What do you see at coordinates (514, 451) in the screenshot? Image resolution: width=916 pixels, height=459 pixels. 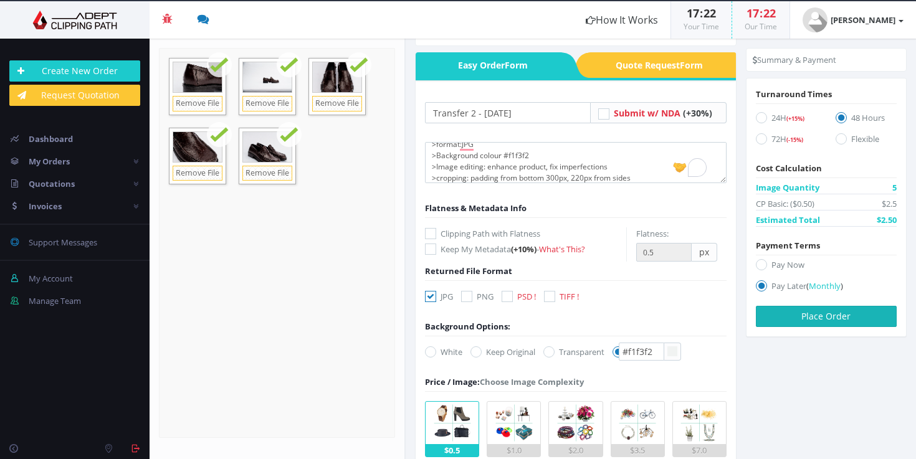 I see `div: $1.0` at bounding box center [514, 451].